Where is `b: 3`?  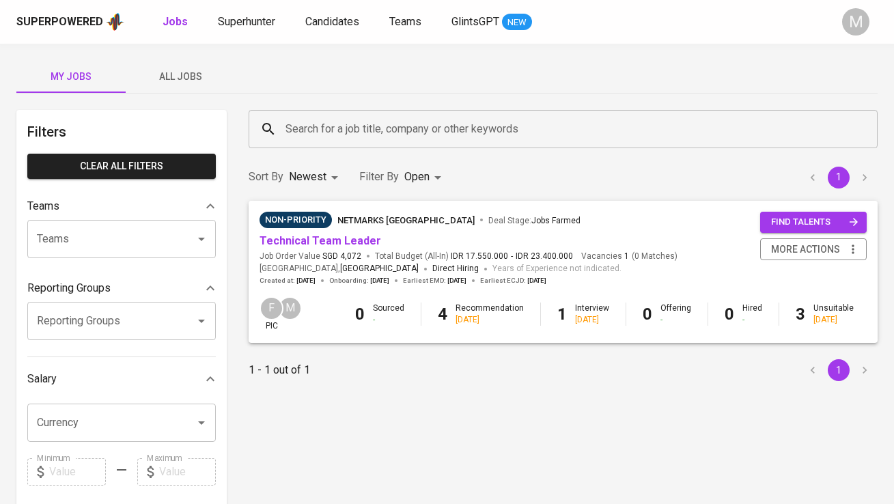 b: 3 is located at coordinates (800, 314).